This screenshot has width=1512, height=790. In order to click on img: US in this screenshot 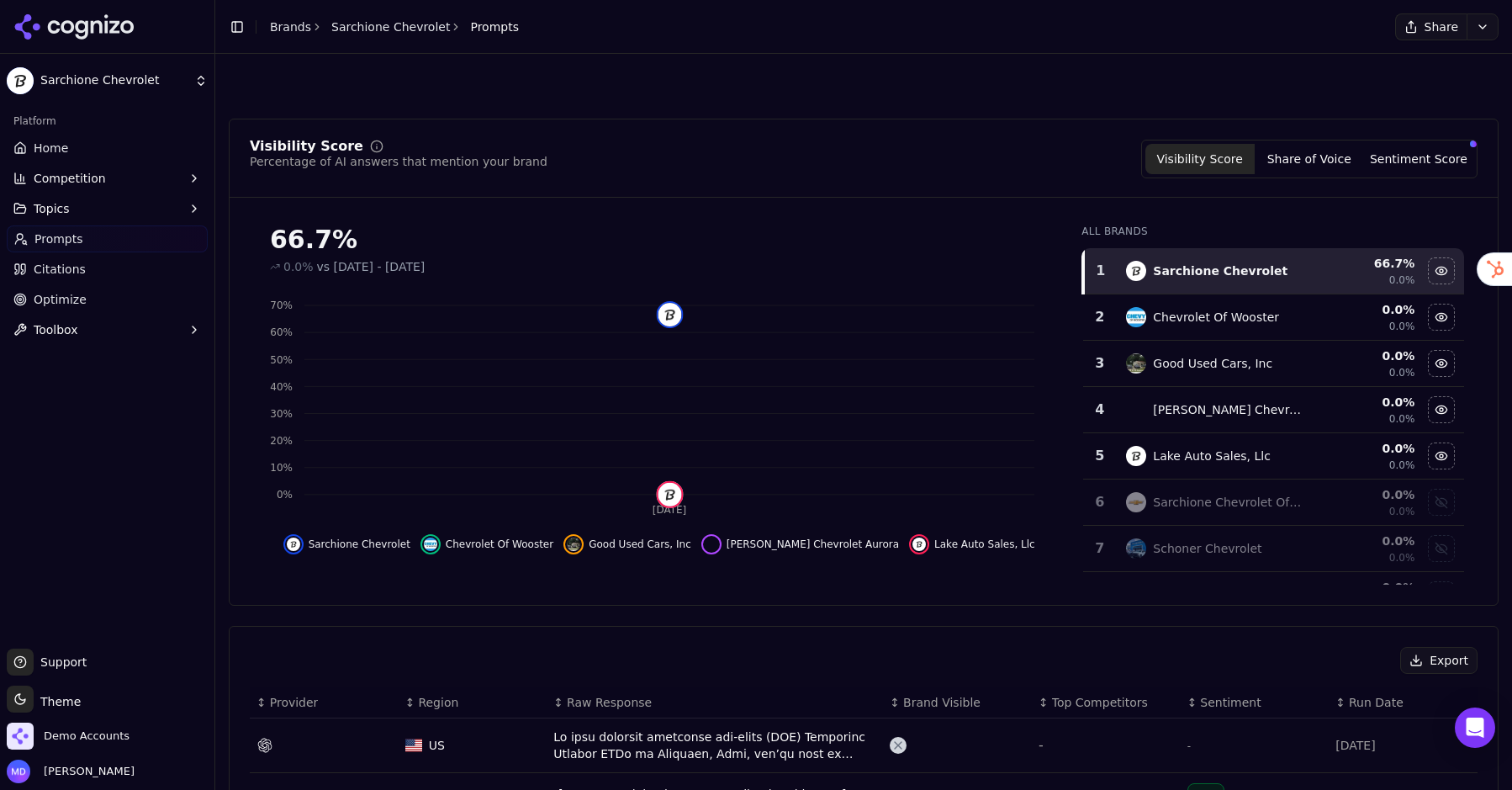, I will do `click(413, 746)`.